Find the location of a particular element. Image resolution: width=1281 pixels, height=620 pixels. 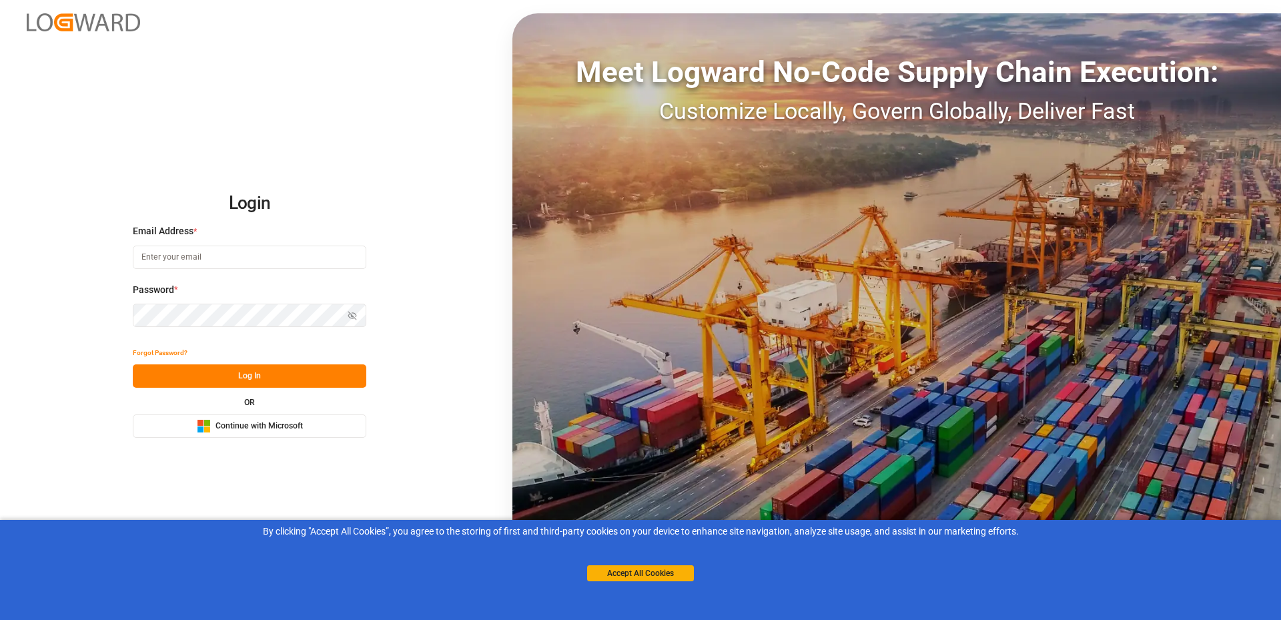

button: Log In is located at coordinates (250, 376).